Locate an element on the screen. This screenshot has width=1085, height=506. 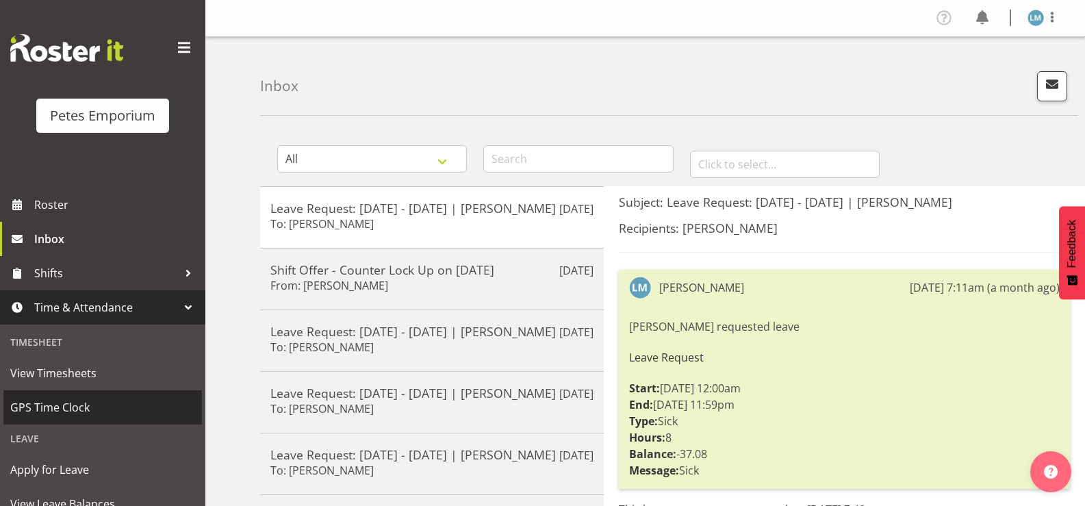
a: Apply for Leave is located at coordinates (103, 470).